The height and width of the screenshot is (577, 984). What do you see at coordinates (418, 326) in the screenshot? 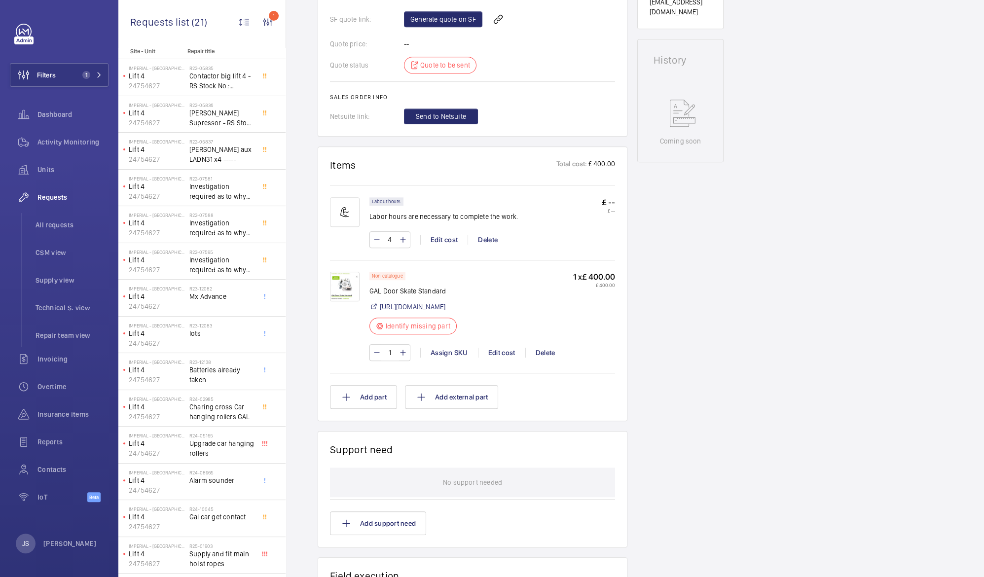
I see `p: Identify missing part` at bounding box center [418, 326].